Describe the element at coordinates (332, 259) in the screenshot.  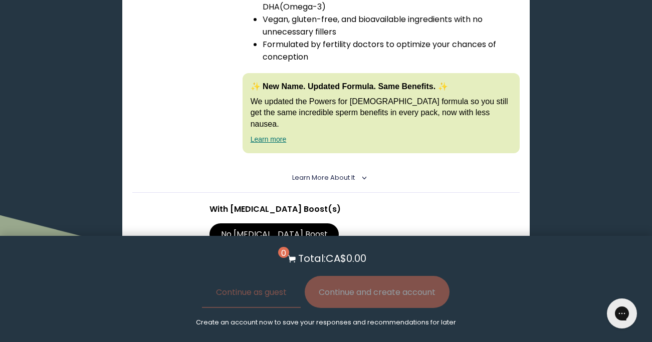
I see `p: Total: CA$0.00` at that location.